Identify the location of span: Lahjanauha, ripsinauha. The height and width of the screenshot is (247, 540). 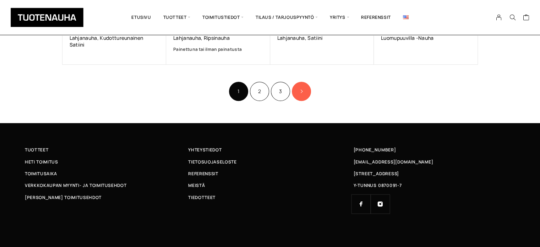
(218, 38).